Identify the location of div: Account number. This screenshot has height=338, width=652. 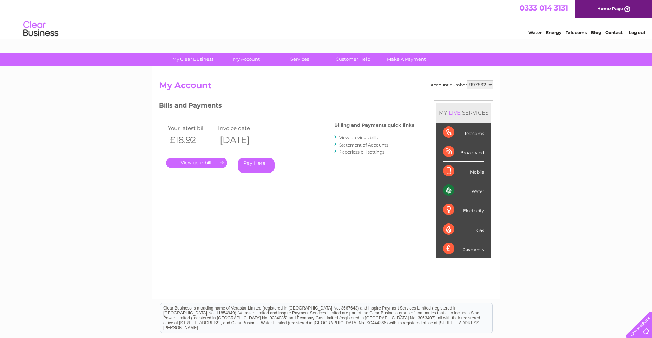
(462, 85).